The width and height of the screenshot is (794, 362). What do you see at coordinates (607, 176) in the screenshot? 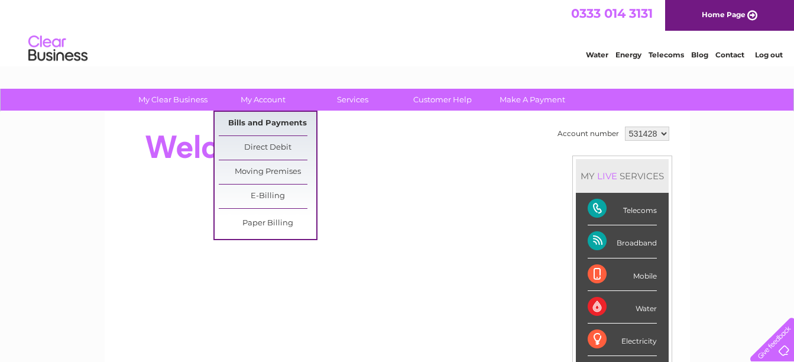
I see `div: LIVE` at bounding box center [607, 176].